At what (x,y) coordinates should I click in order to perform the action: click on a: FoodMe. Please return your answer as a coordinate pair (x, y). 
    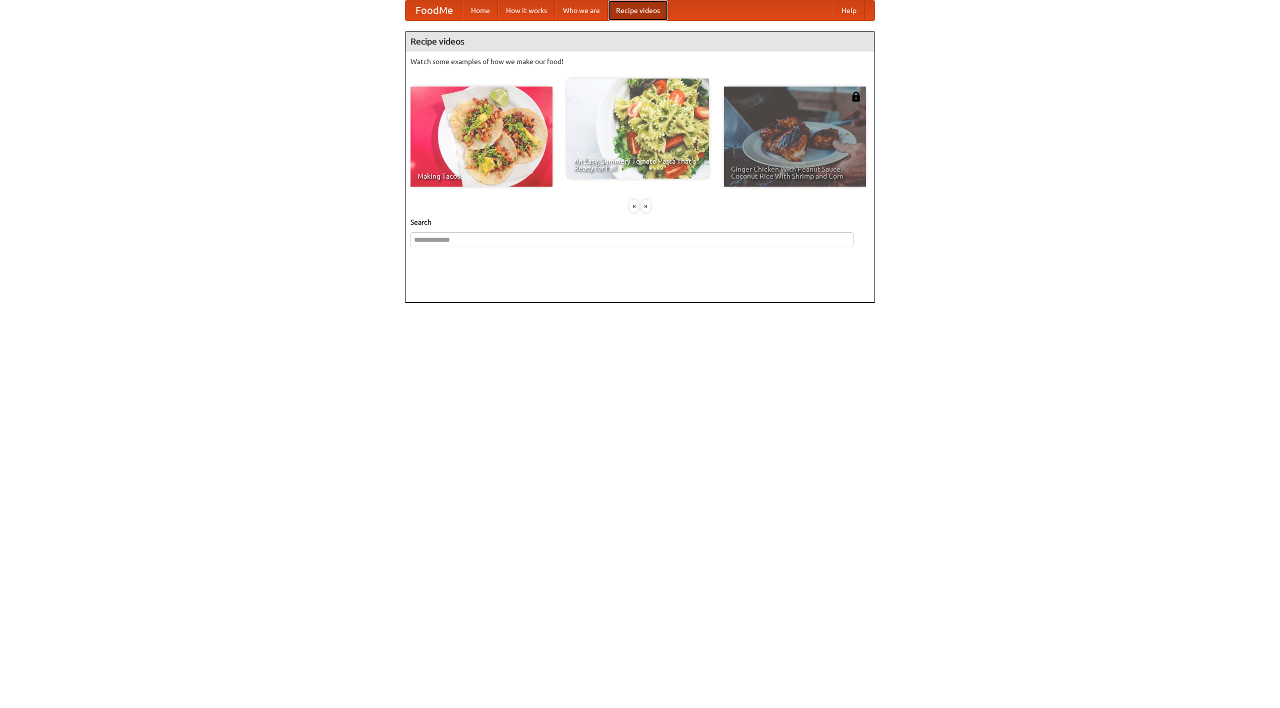
    Looking at the image, I should click on (434, 11).